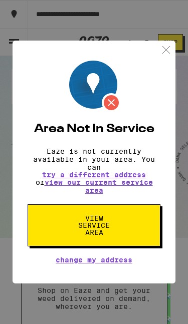 This screenshot has height=324, width=188. I want to click on button: View Service Area, so click(94, 225).